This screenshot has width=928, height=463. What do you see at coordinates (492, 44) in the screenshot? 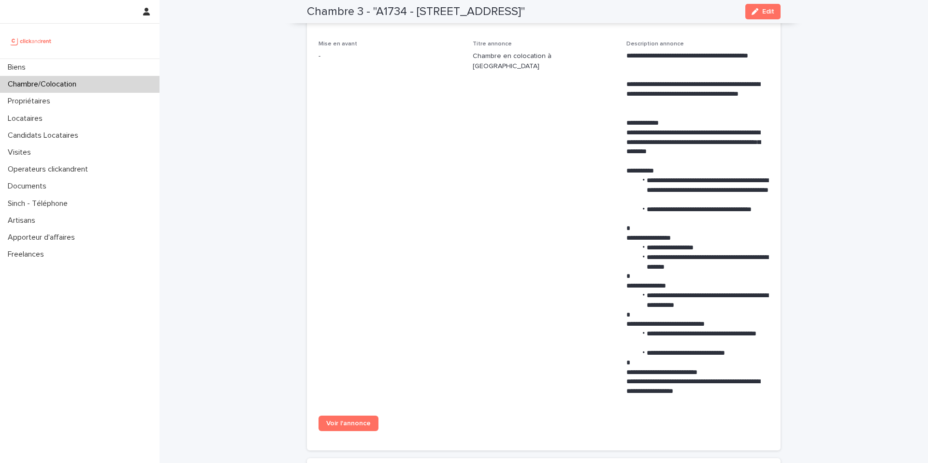
I see `span: Titre annonce` at bounding box center [492, 44].